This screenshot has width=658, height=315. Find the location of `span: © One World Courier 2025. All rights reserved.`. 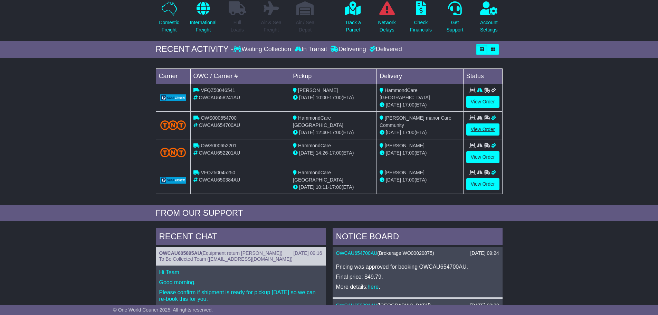

span: © One World Courier 2025. All rights reserved. is located at coordinates (163, 309).